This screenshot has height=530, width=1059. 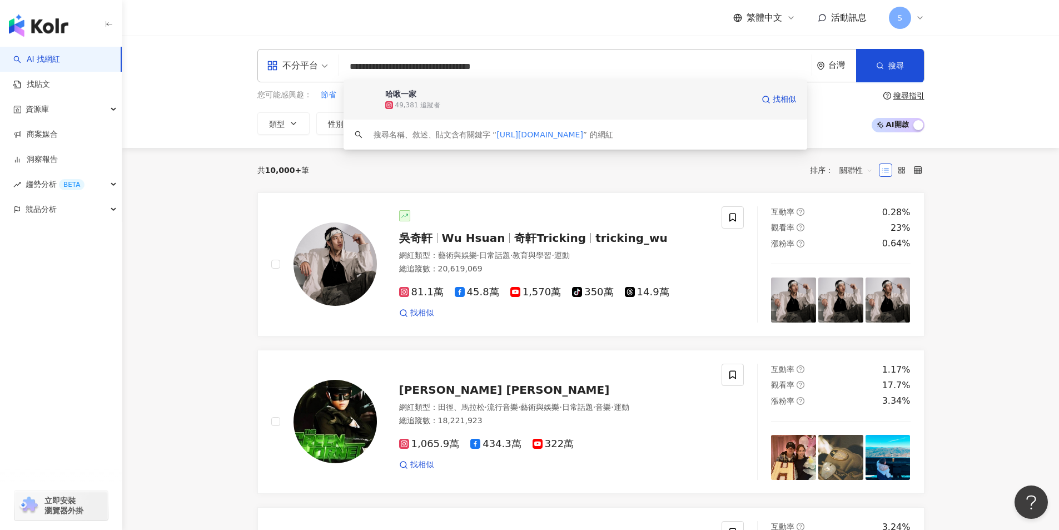 I want to click on img: chrome extension, so click(x=28, y=505).